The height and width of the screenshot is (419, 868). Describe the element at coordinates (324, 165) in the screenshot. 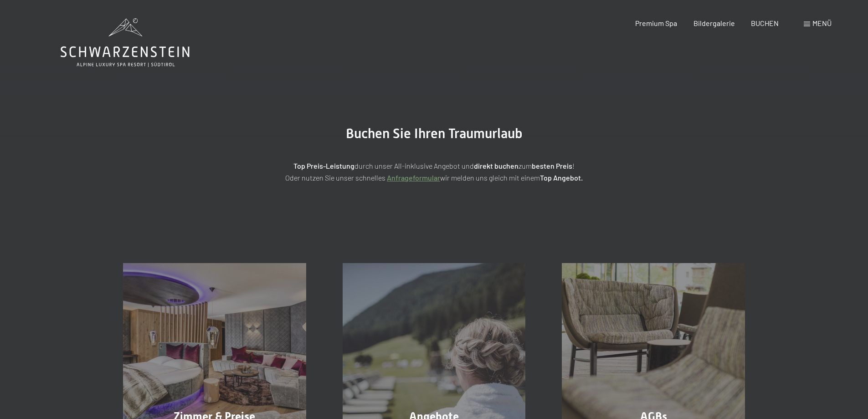

I see `strong: Top Preis-Leistung` at that location.